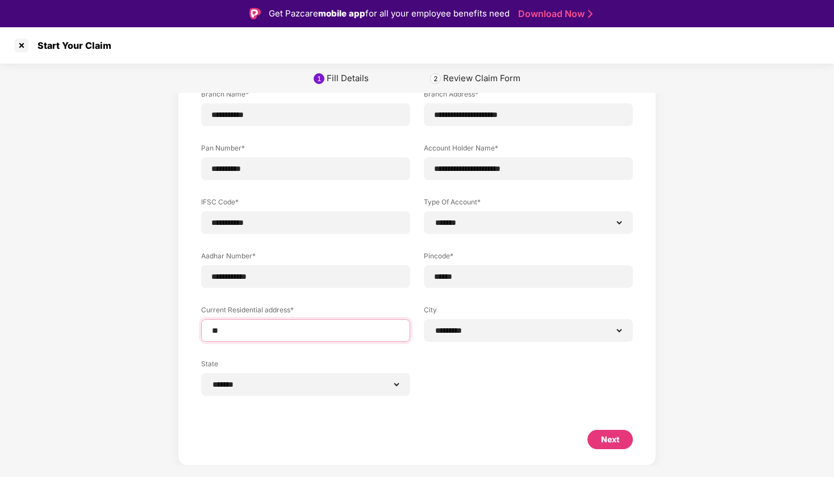  What do you see at coordinates (306, 258) in the screenshot?
I see `label: Aadhar Number*` at bounding box center [306, 258].